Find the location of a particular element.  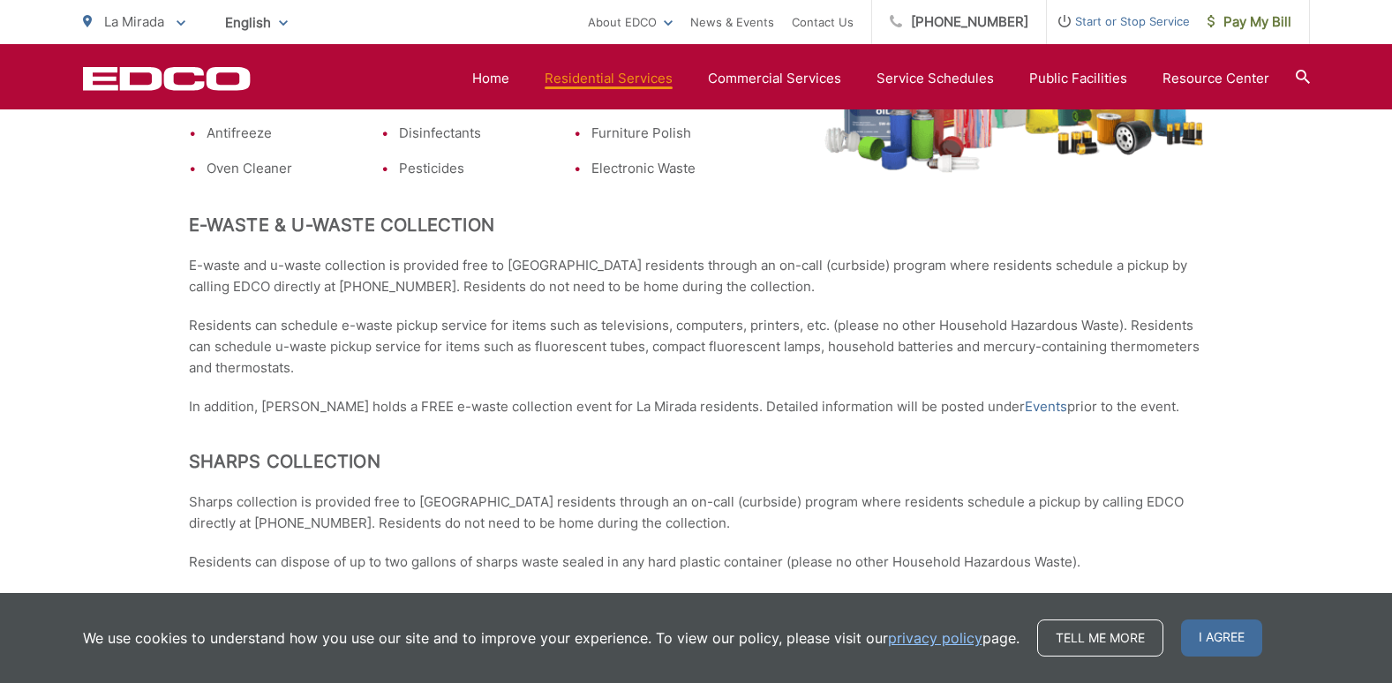

p: Residents can dispose of up to two gallons of sharps waste sealed in any hard plastic container (... is located at coordinates (697, 562).